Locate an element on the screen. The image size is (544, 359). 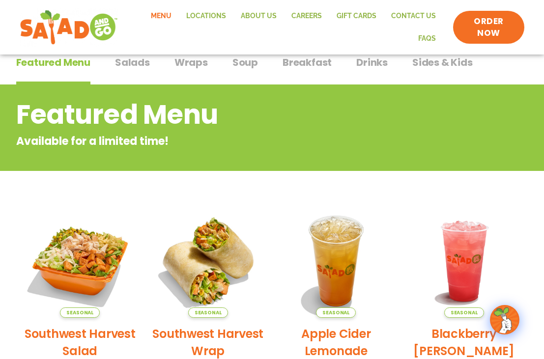
span: Salads is located at coordinates (132, 62).